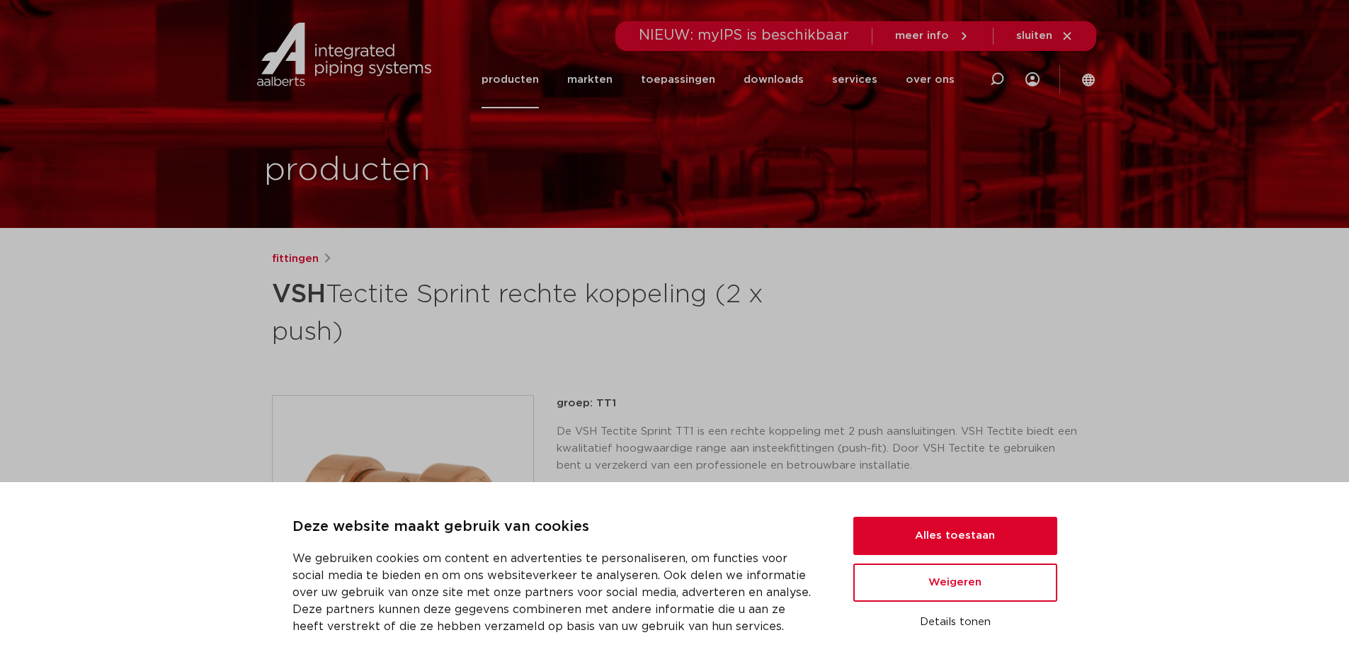 Image resolution: width=1349 pixels, height=669 pixels. What do you see at coordinates (1034, 35) in the screenshot?
I see `span: sluiten` at bounding box center [1034, 35].